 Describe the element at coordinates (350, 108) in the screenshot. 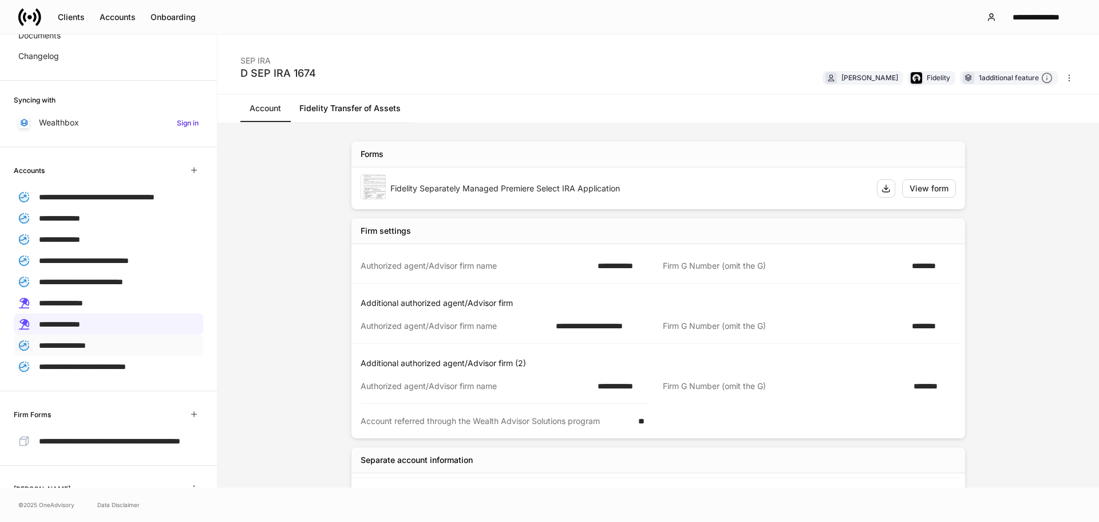

I see `a: Fidelity Transfer of Assets` at that location.